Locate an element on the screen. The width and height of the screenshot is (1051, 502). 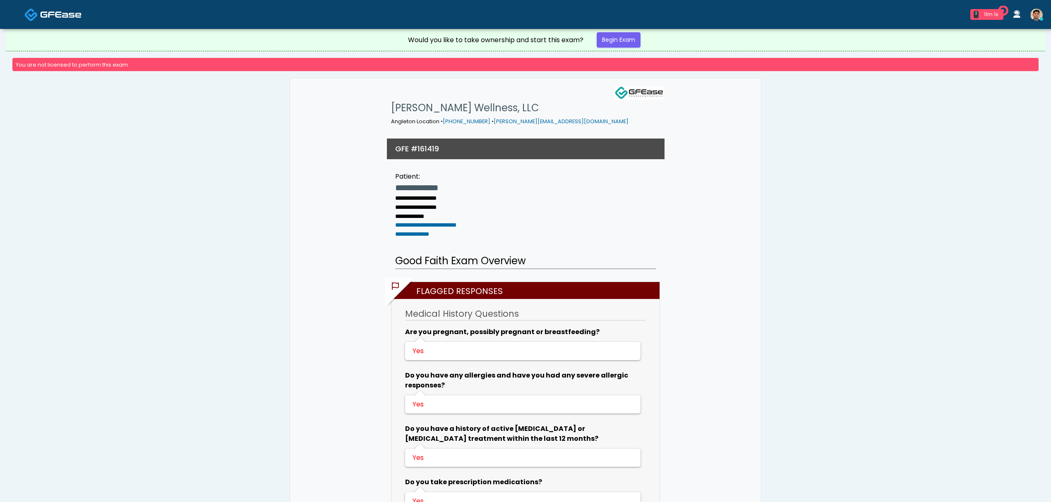
a: Docovia is located at coordinates (53, 14).